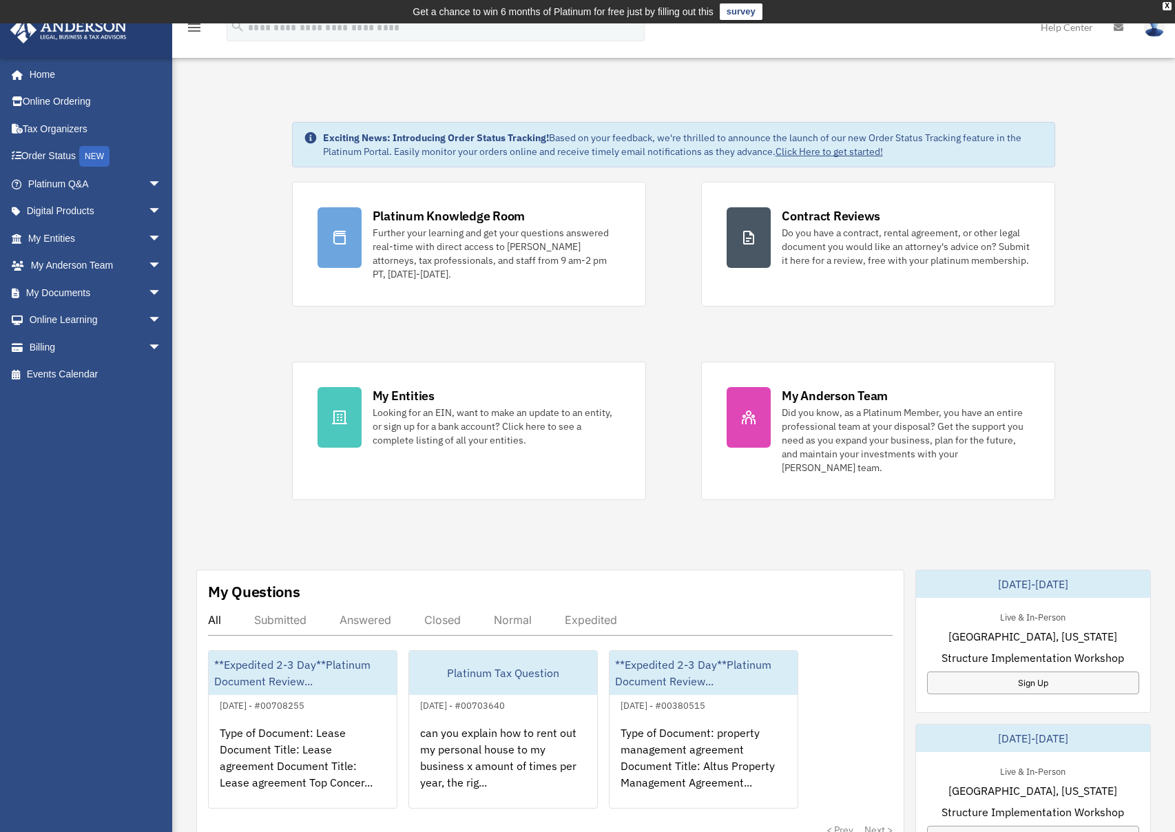 Image resolution: width=1175 pixels, height=832 pixels. What do you see at coordinates (512, 620) in the screenshot?
I see `div: Normal` at bounding box center [512, 620].